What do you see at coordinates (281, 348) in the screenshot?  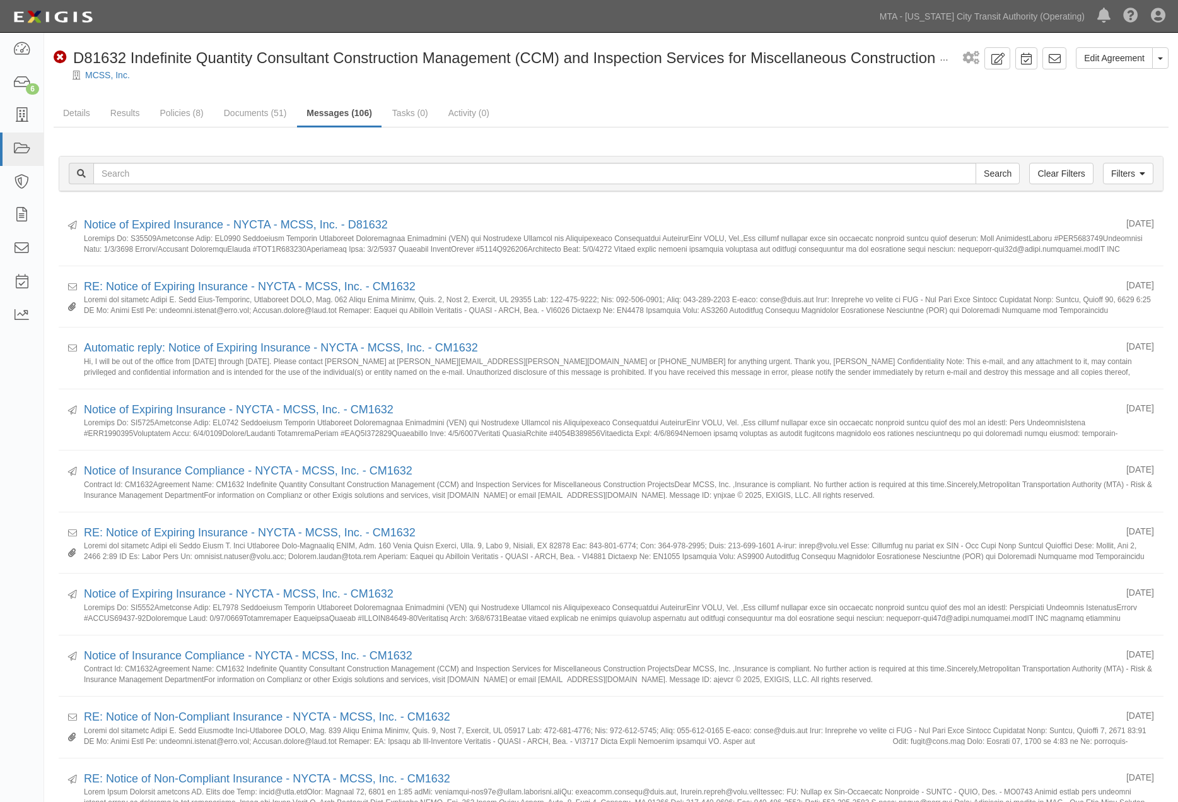 I see `a: Automatic reply: Notice of Expiring Insurance - NYCTA - MCSS, Inc. - CM1632` at bounding box center [281, 348].